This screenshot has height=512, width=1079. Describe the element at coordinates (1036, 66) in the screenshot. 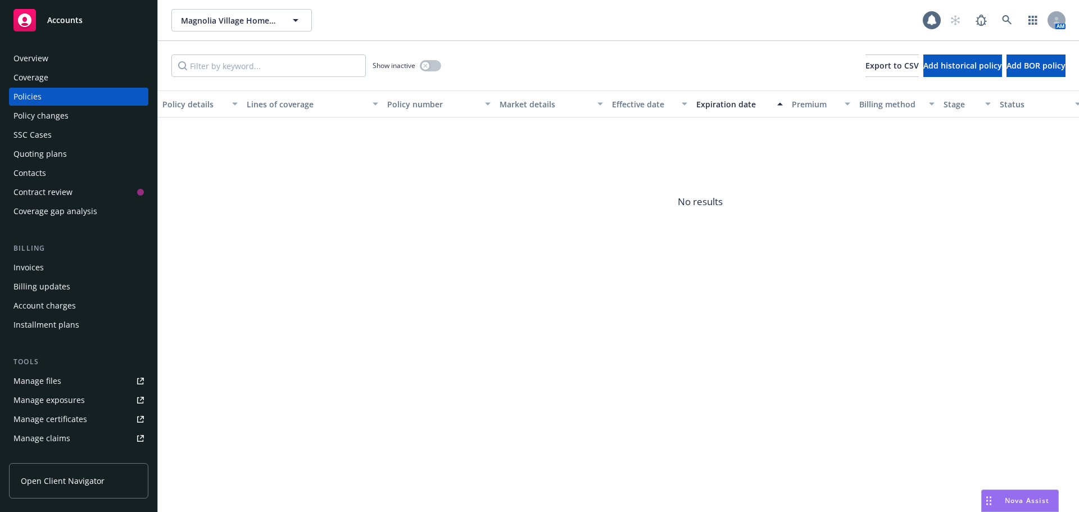

I see `button: Add BOR policy` at that location.